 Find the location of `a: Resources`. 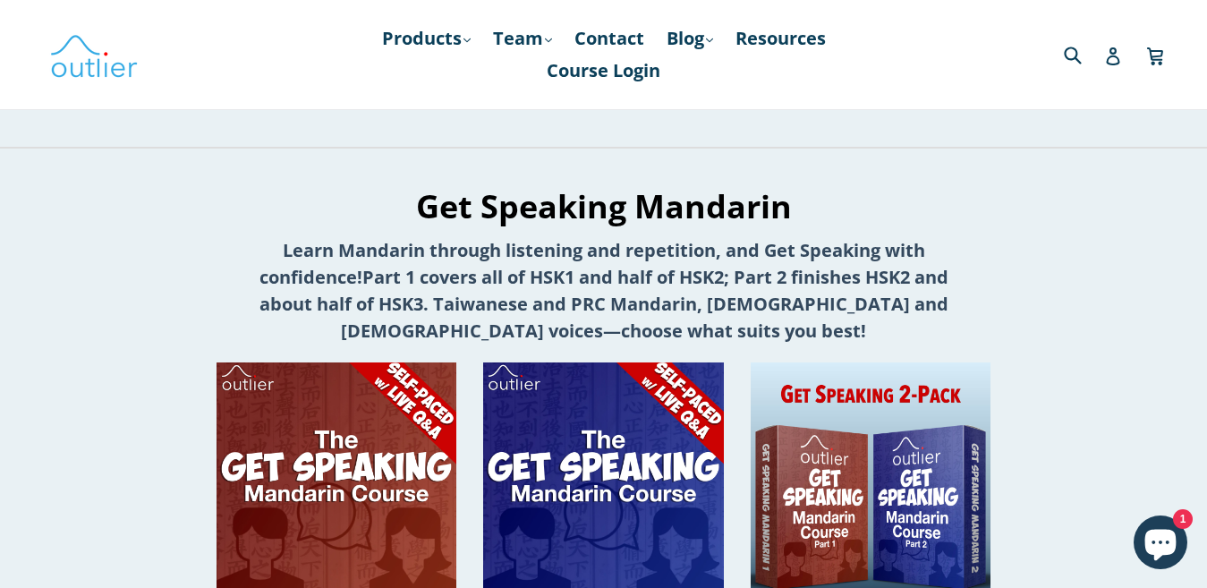

a: Resources is located at coordinates (780, 38).